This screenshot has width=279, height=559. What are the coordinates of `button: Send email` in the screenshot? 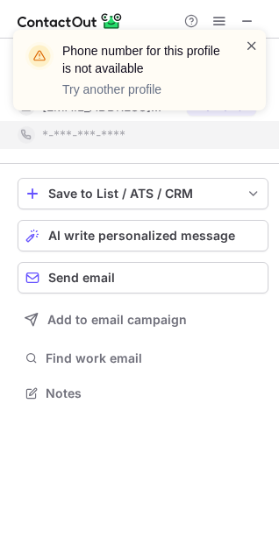 It's located at (143, 278).